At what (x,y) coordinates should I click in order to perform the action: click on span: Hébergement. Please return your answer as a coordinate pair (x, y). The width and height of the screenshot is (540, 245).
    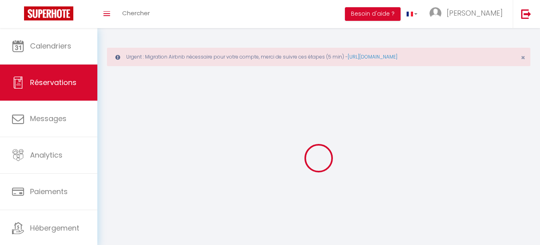
    Looking at the image, I should click on (54, 228).